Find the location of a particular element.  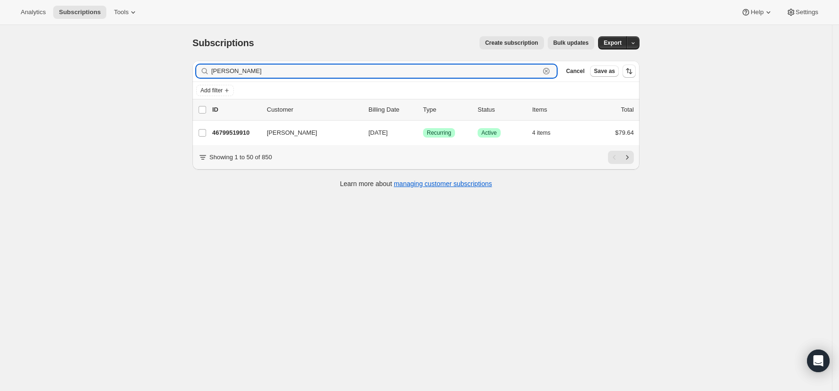

button: Next is located at coordinates (627, 157).